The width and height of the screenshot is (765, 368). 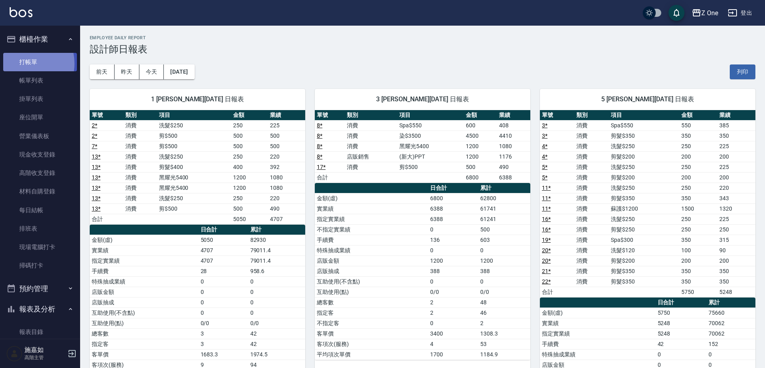 What do you see at coordinates (371, 354) in the screenshot?
I see `td: 平均項次單價` at bounding box center [371, 354].